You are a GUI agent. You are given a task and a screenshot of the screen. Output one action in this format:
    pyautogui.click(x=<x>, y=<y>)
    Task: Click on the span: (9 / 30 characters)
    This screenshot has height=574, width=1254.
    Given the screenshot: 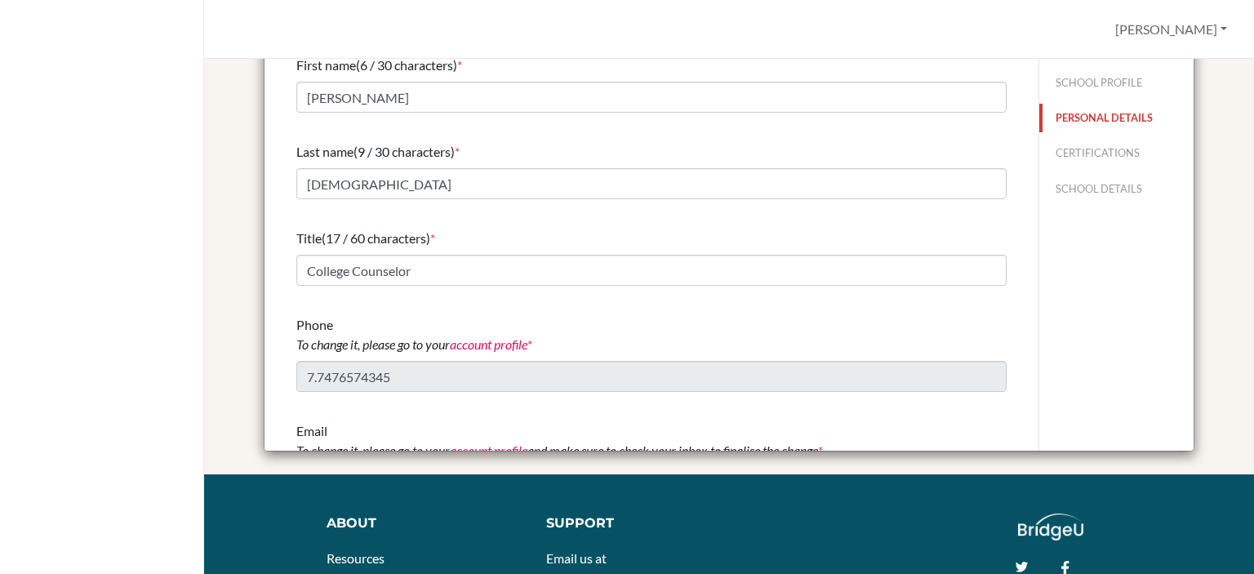 What is the action you would take?
    pyautogui.click(x=404, y=151)
    